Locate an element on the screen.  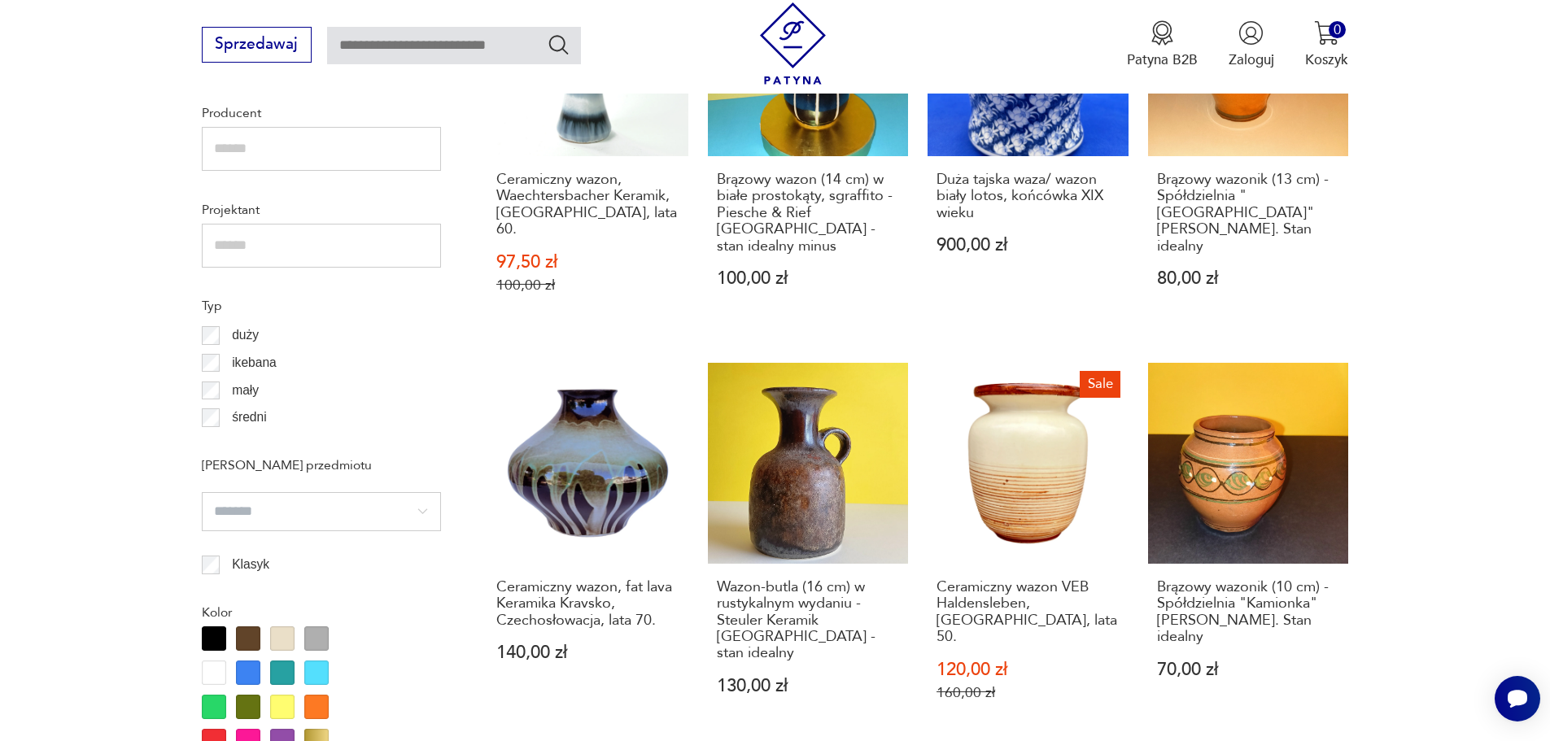
p: 70,00 zł is located at coordinates (1248, 670).